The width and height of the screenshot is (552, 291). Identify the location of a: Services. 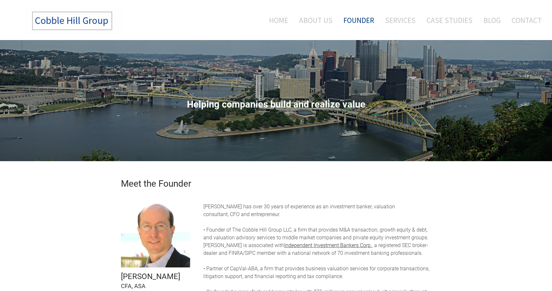
(400, 20).